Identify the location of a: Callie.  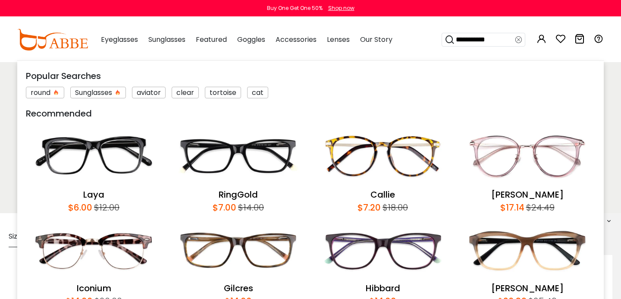
(383, 195).